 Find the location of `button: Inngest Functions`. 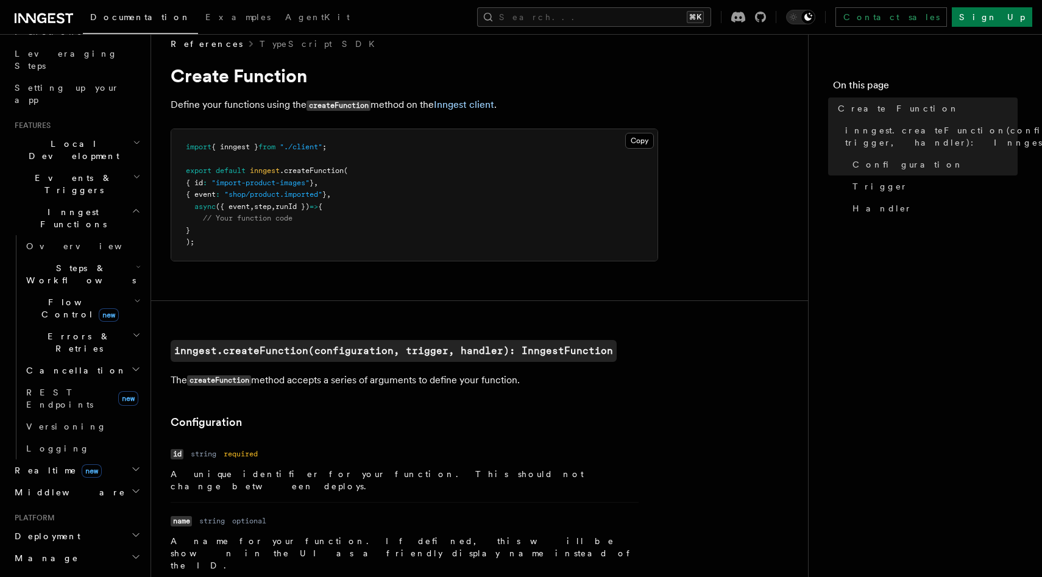

button: Inngest Functions is located at coordinates (76, 218).